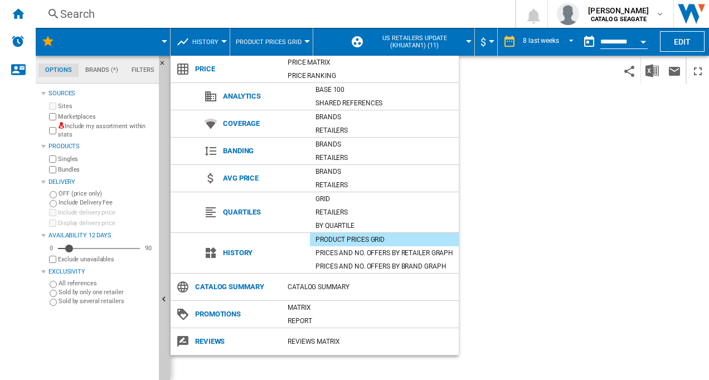  I want to click on div: Catalog Summary, so click(370, 287).